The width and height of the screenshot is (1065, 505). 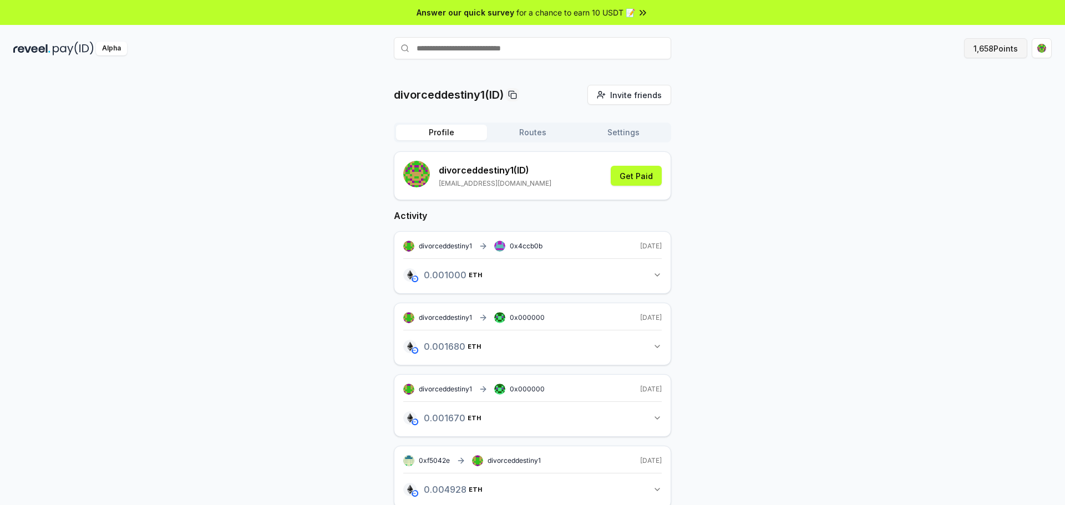 What do you see at coordinates (576, 12) in the screenshot?
I see `span: for a chance to earn 10 USDT 📝` at bounding box center [576, 12].